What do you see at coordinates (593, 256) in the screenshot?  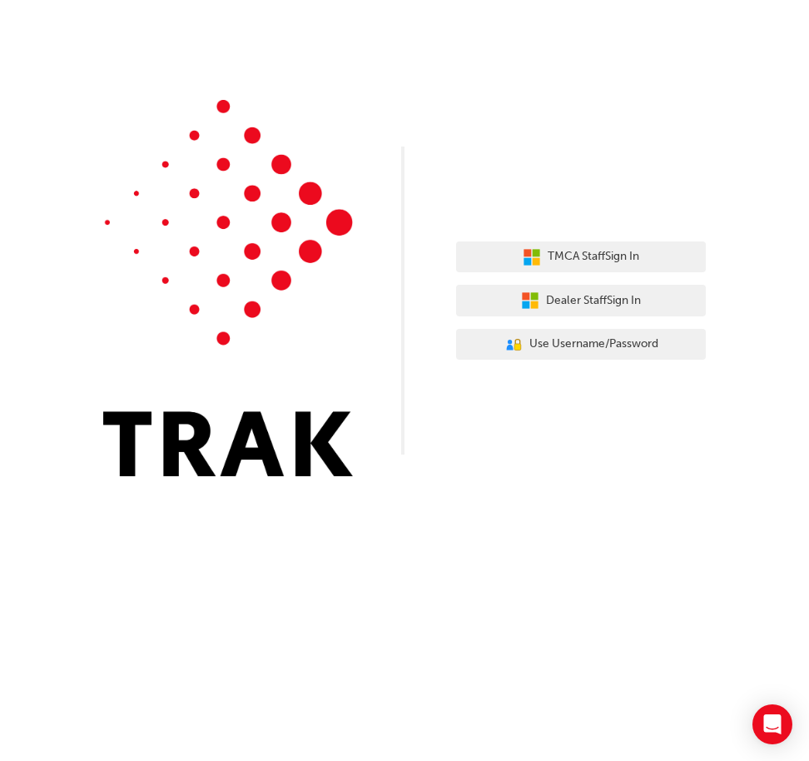 I see `span: TMCA Staff Sign In` at bounding box center [593, 256].